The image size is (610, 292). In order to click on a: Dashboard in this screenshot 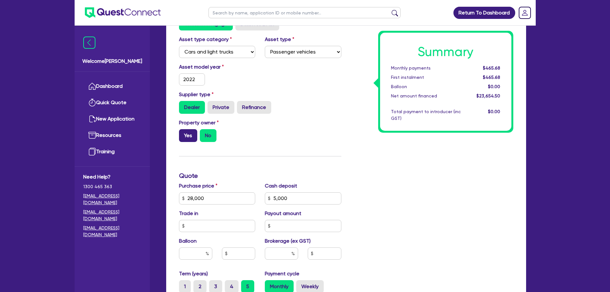, I will do `click(112, 86)`.